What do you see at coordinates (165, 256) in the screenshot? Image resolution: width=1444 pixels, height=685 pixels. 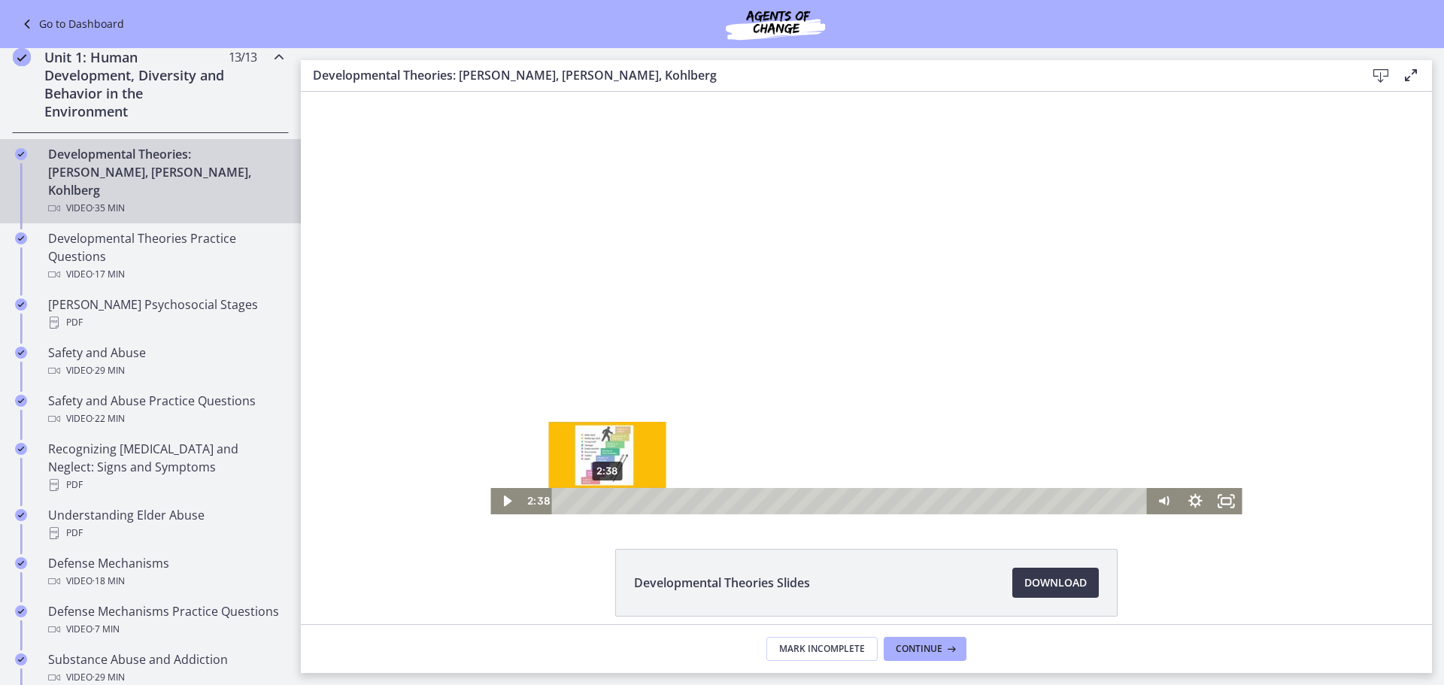 I see `div: Developmental Theories Practice Questions` at bounding box center [165, 256].